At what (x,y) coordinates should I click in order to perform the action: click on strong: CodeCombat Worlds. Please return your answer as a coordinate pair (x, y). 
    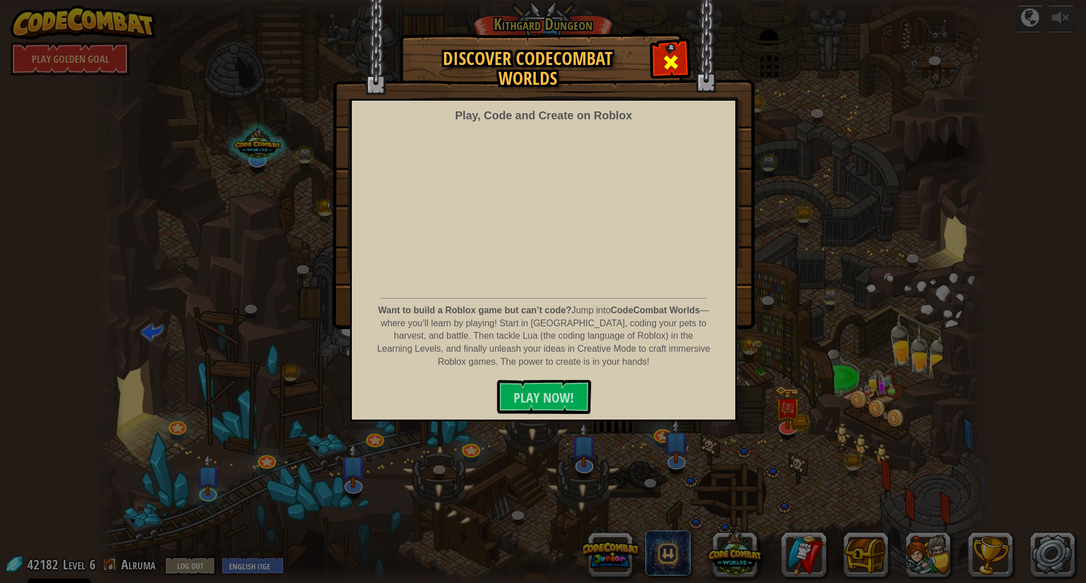
    Looking at the image, I should click on (656, 310).